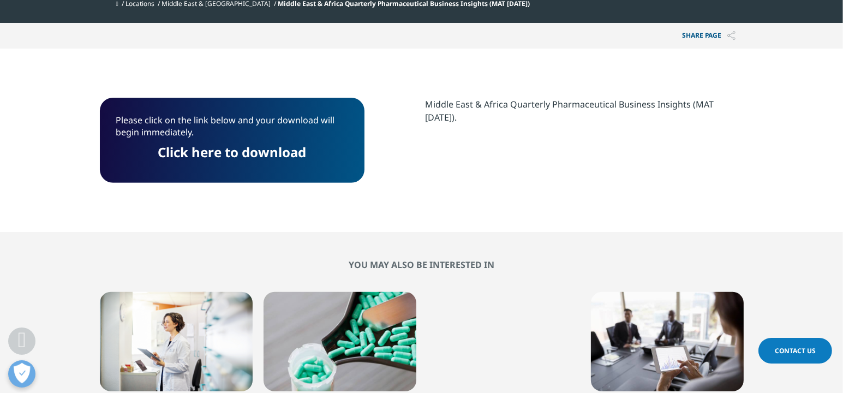  I want to click on span: Contact Us, so click(795, 350).